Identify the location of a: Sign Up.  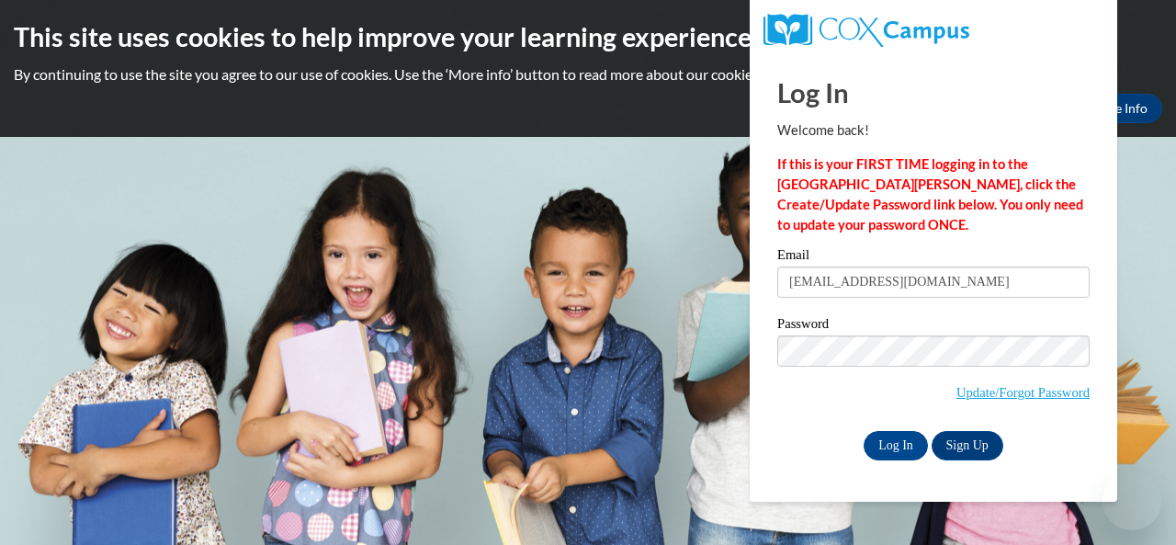
(968, 446).